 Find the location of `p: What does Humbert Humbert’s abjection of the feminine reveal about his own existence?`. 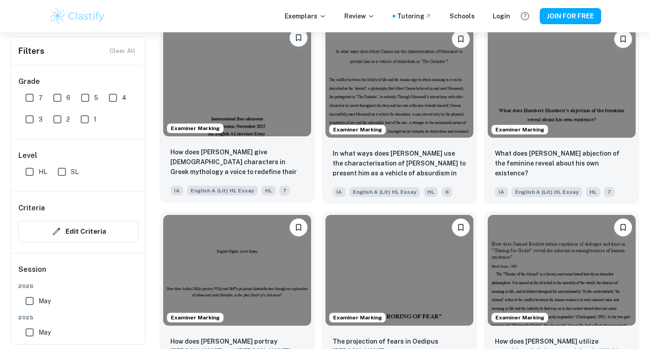

p: What does Humbert Humbert’s abjection of the feminine reveal about his own existence? is located at coordinates (562, 163).